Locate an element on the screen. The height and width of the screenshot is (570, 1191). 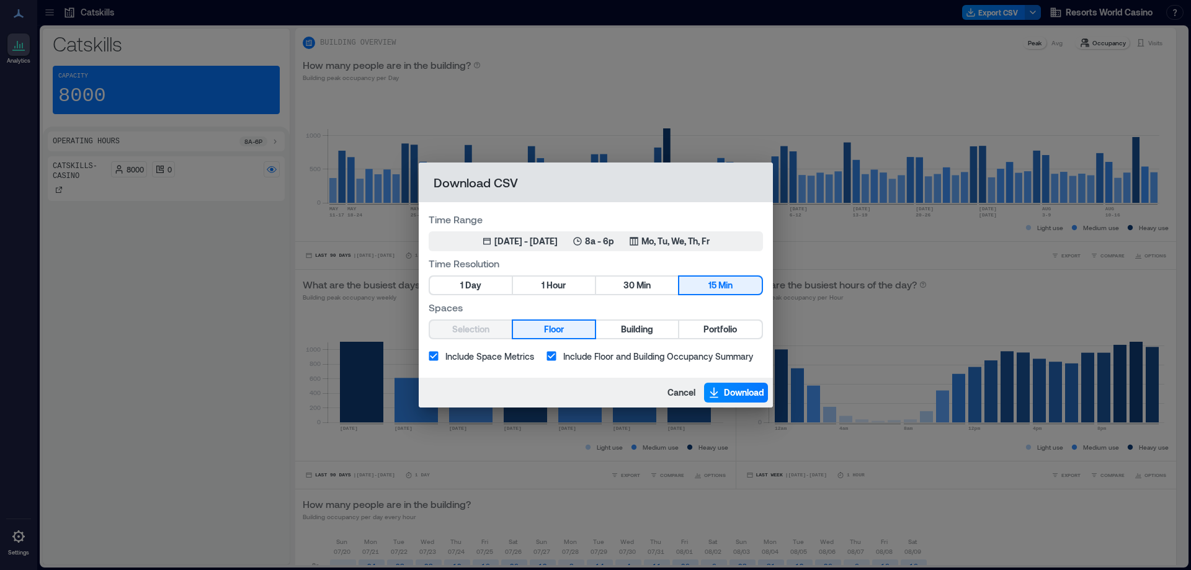
span: Download is located at coordinates (744, 393).